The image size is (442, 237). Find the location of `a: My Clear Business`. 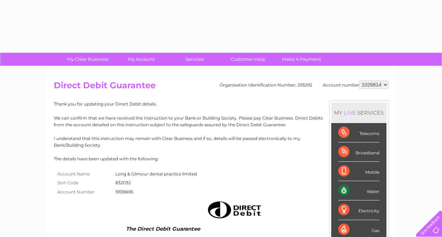

a: My Clear Business is located at coordinates (88, 59).